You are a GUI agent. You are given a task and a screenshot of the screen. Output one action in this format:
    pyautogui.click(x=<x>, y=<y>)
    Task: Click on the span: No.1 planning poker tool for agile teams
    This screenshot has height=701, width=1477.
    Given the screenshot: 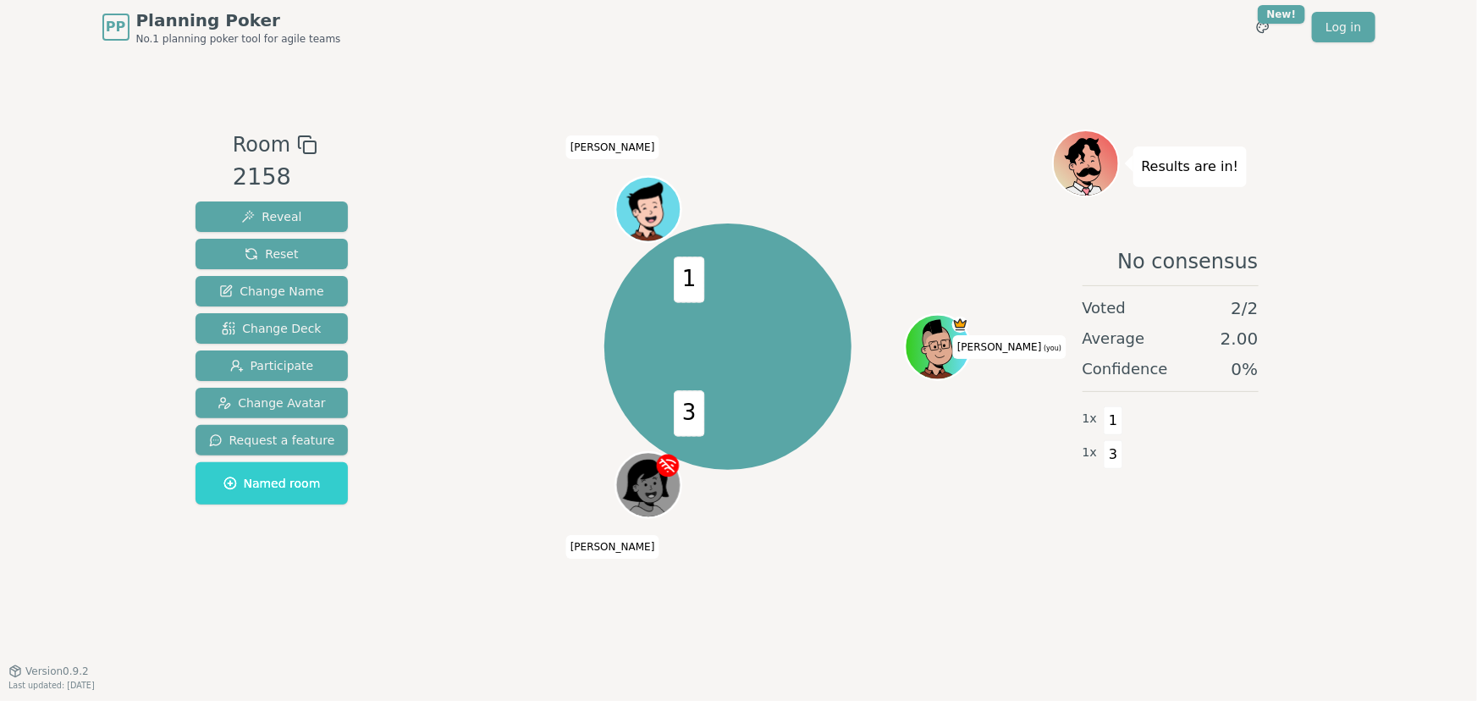 What is the action you would take?
    pyautogui.click(x=239, y=39)
    